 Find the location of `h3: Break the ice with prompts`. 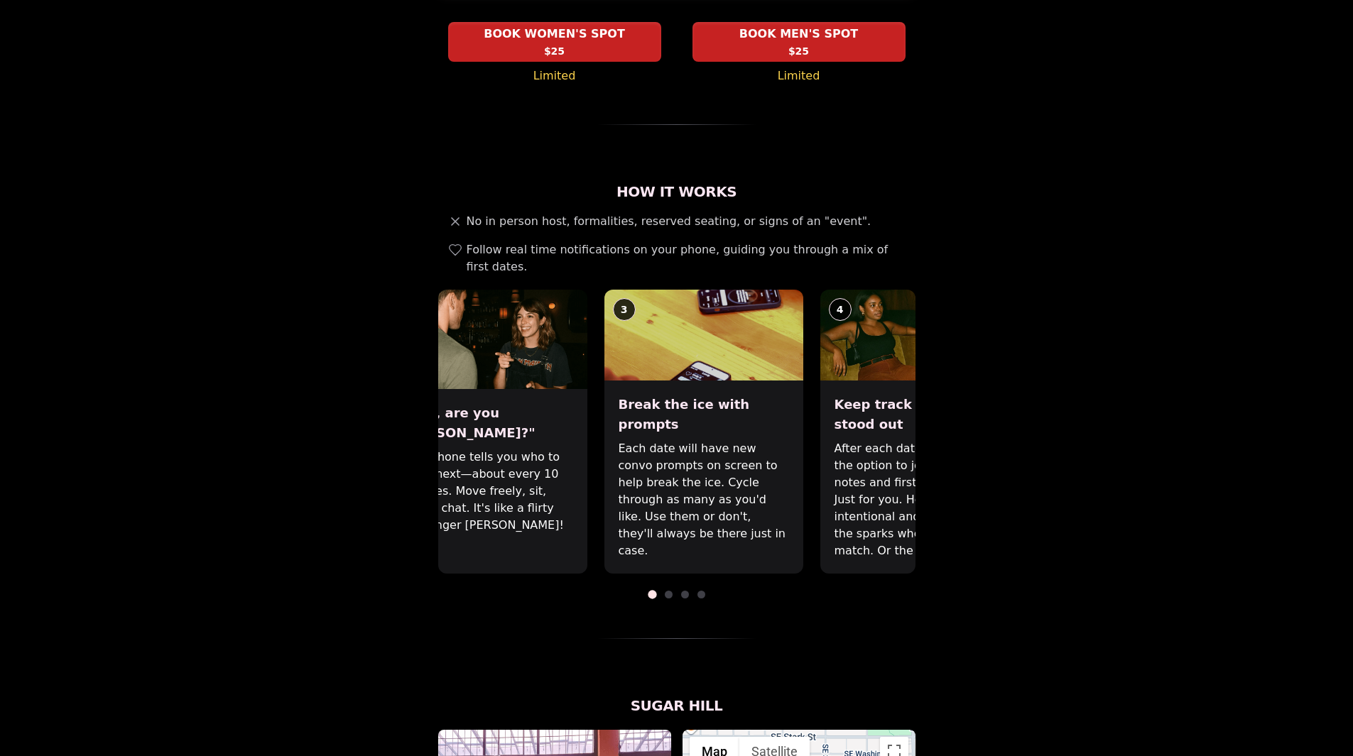

h3: Break the ice with prompts is located at coordinates (704, 415).